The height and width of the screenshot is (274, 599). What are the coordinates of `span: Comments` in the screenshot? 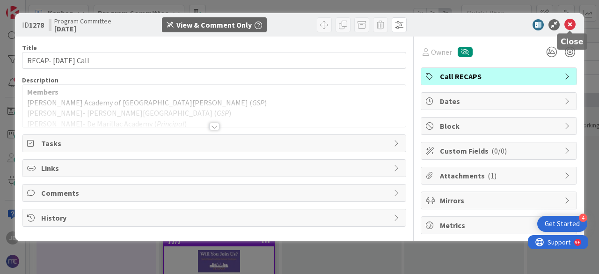 It's located at (215, 193).